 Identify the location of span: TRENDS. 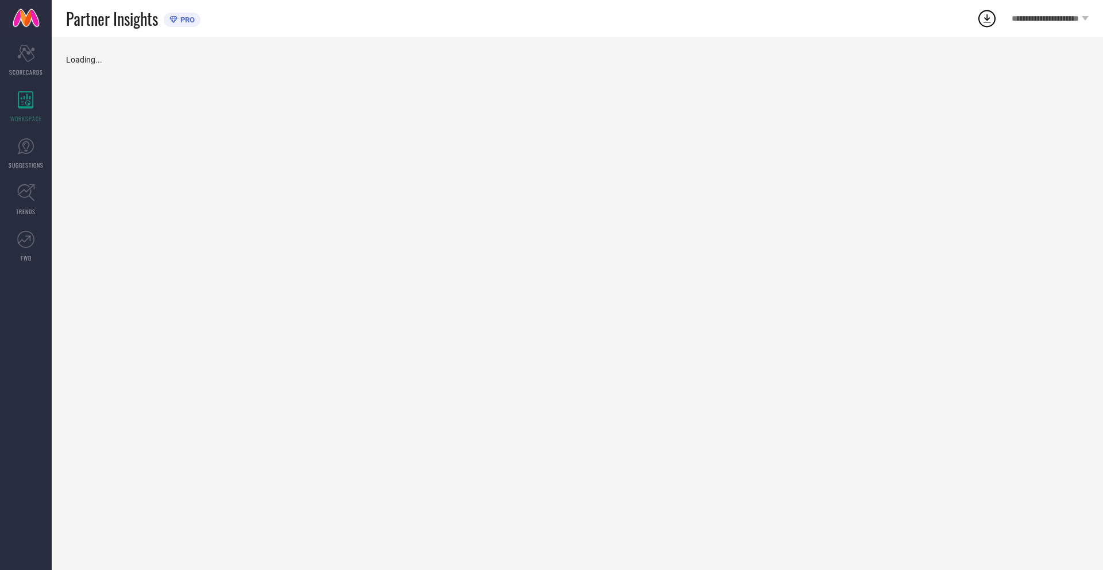
(26, 211).